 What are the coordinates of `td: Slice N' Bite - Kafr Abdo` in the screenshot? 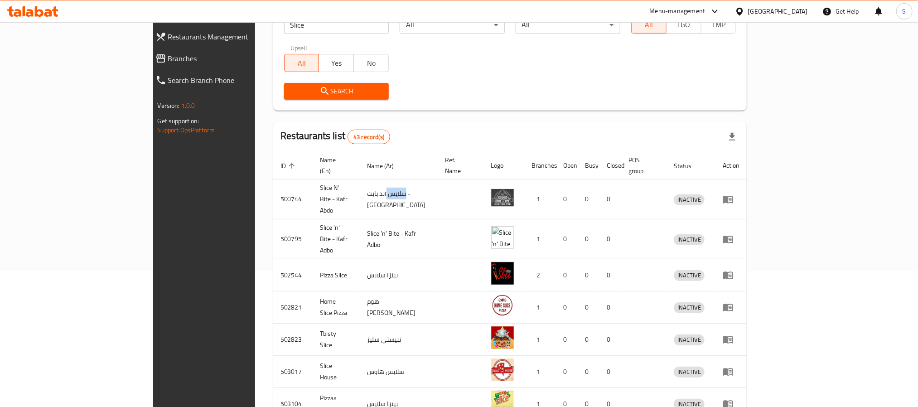 It's located at (336, 199).